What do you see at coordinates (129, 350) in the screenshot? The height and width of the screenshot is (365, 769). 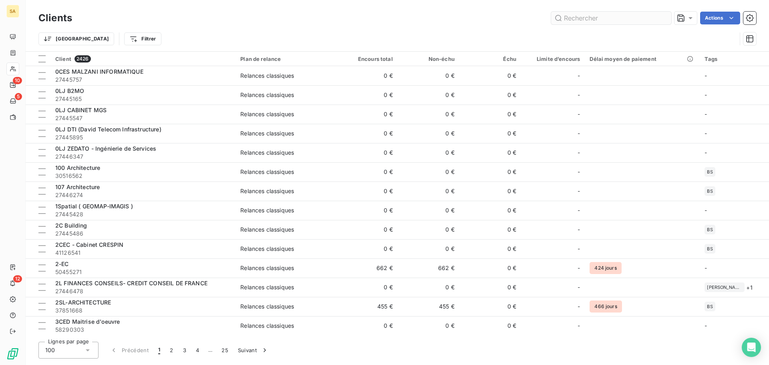 I see `button: Précédent` at bounding box center [129, 350].